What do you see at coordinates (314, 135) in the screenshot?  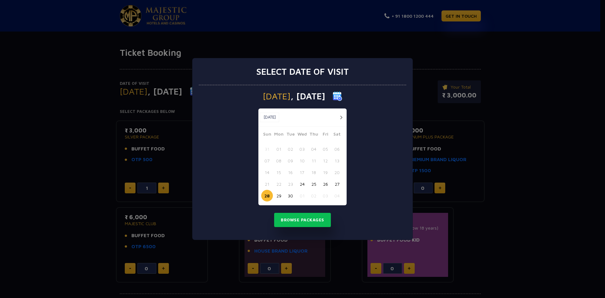 I see `span: Thu` at bounding box center [314, 135].